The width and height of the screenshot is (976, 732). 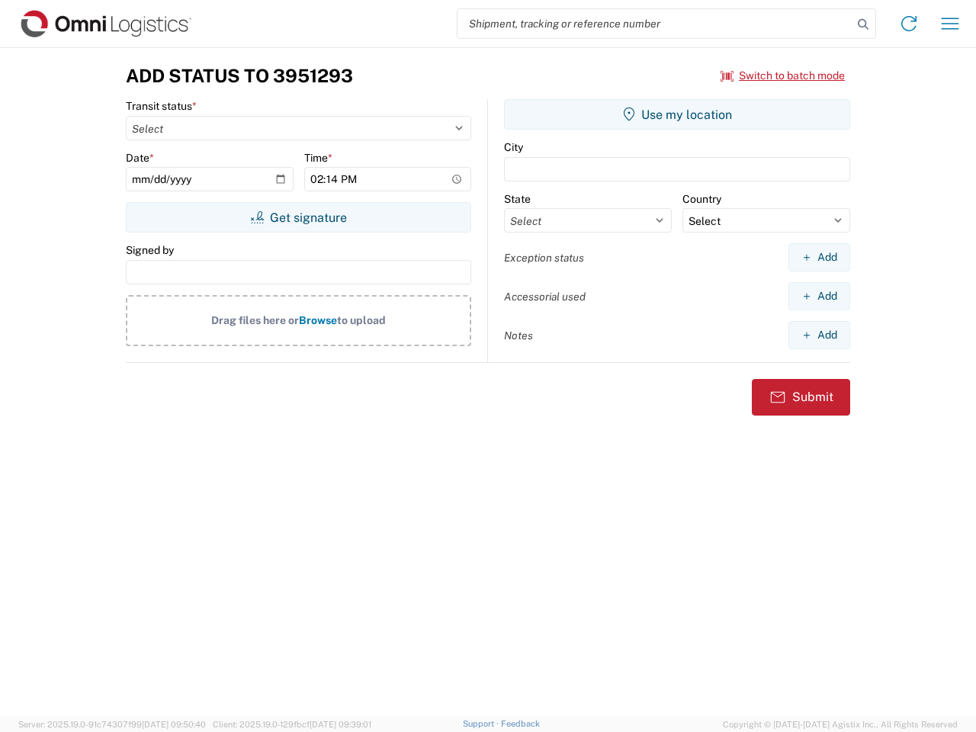 What do you see at coordinates (255, 320) in the screenshot?
I see `span: Drag files here or` at bounding box center [255, 320].